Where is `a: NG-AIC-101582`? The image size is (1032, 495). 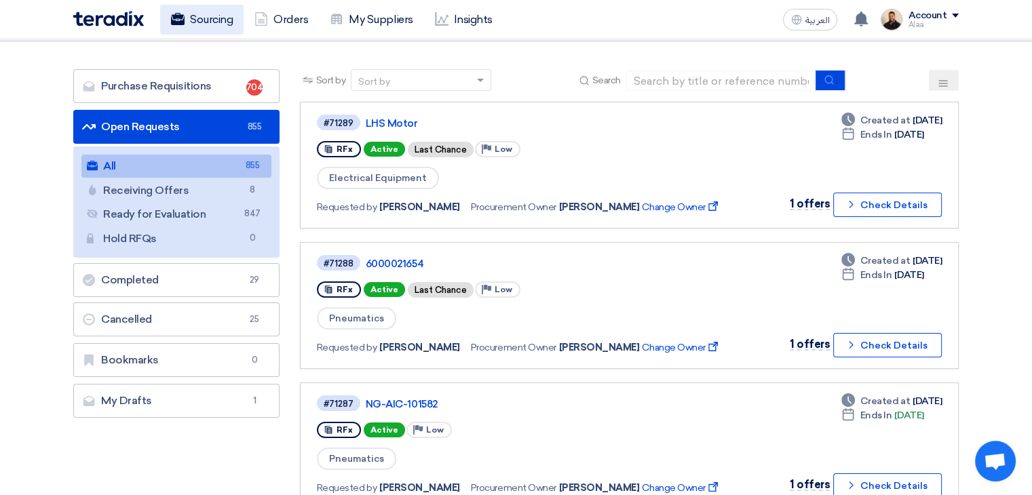 a: NG-AIC-101582 is located at coordinates (535, 404).